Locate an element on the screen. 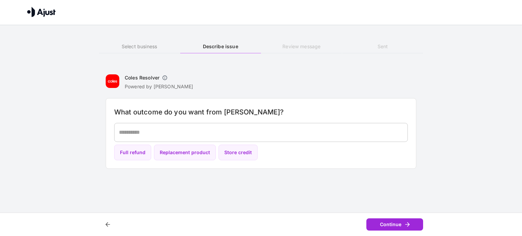  h6: Sent is located at coordinates (383, 47).